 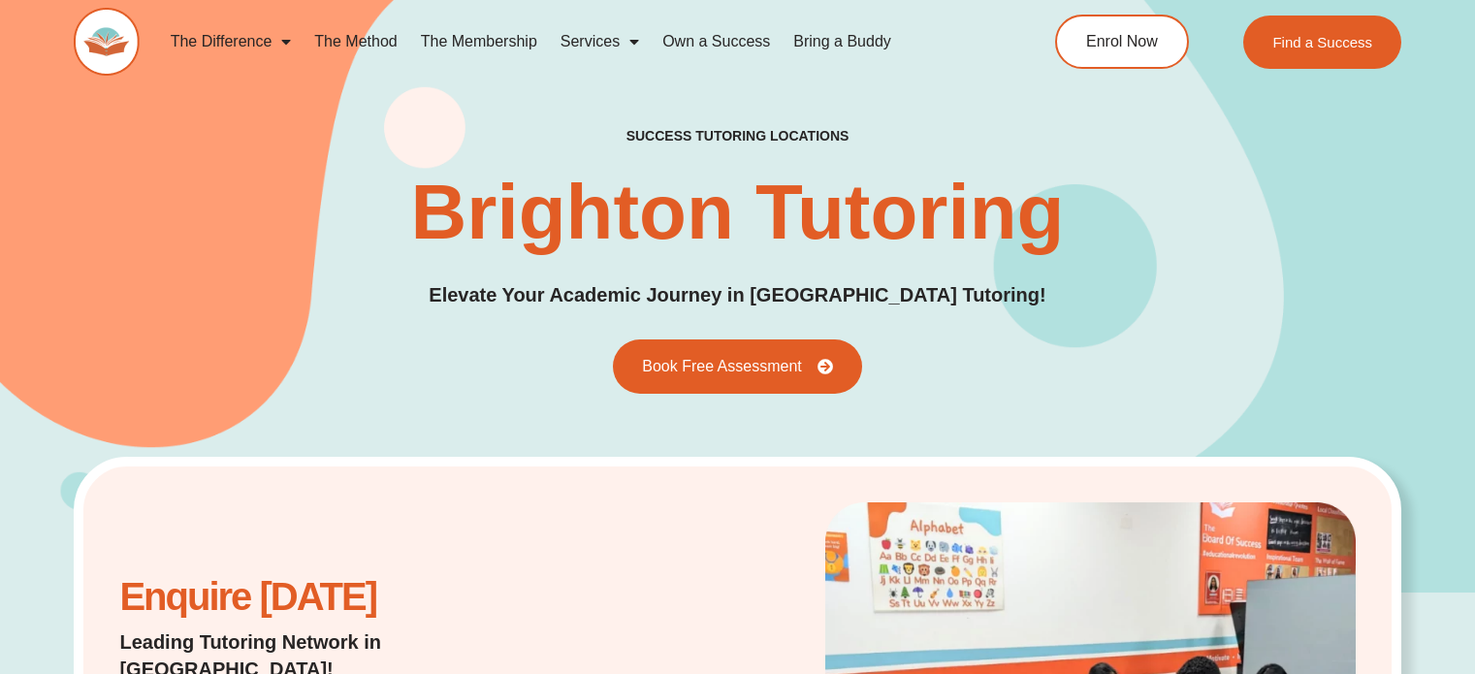 What do you see at coordinates (738, 212) in the screenshot?
I see `h1: Brighton Tutoring` at bounding box center [738, 212].